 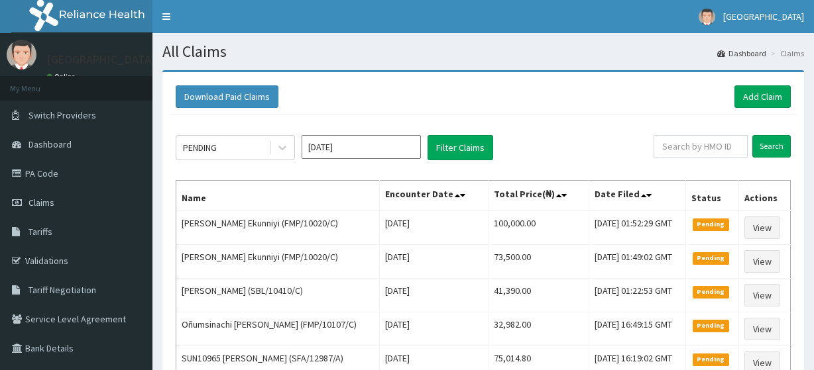 I want to click on button: Filter Claims, so click(x=460, y=148).